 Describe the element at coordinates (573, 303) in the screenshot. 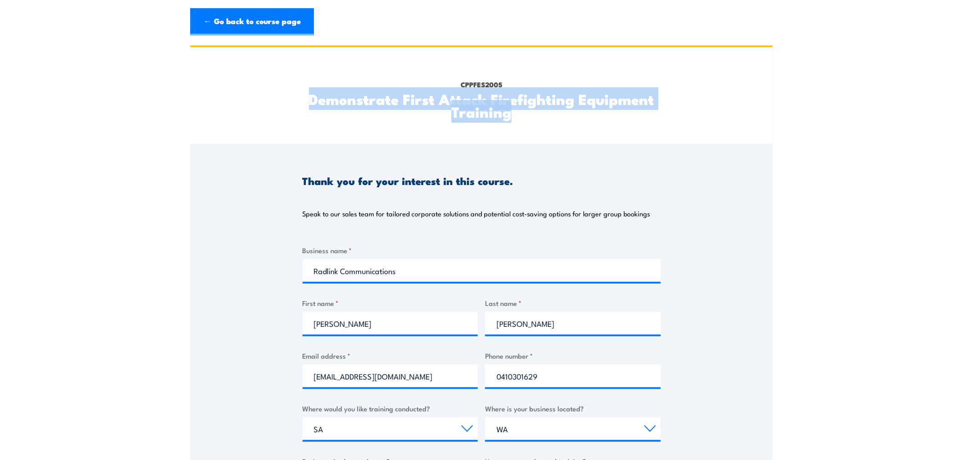

I see `label: Last name` at that location.